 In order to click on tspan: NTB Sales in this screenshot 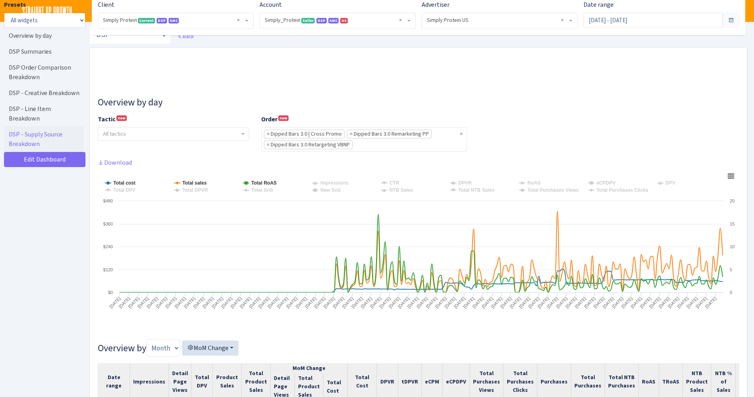, I will do `click(402, 190)`.